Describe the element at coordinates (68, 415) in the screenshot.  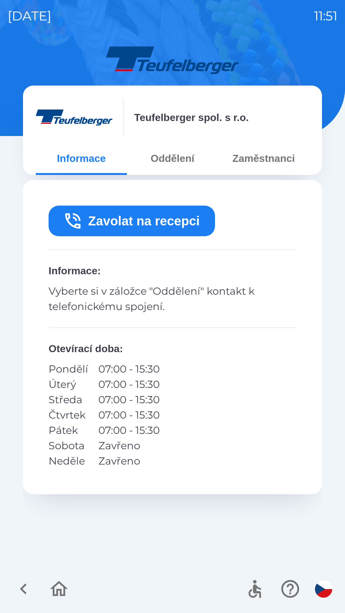
I see `p: Čtvrtek` at that location.